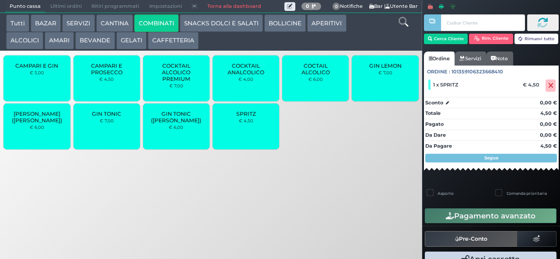 This screenshot has height=259, width=560. What do you see at coordinates (445, 85) in the screenshot?
I see `span: 1 x SPRITZ` at bounding box center [445, 85].